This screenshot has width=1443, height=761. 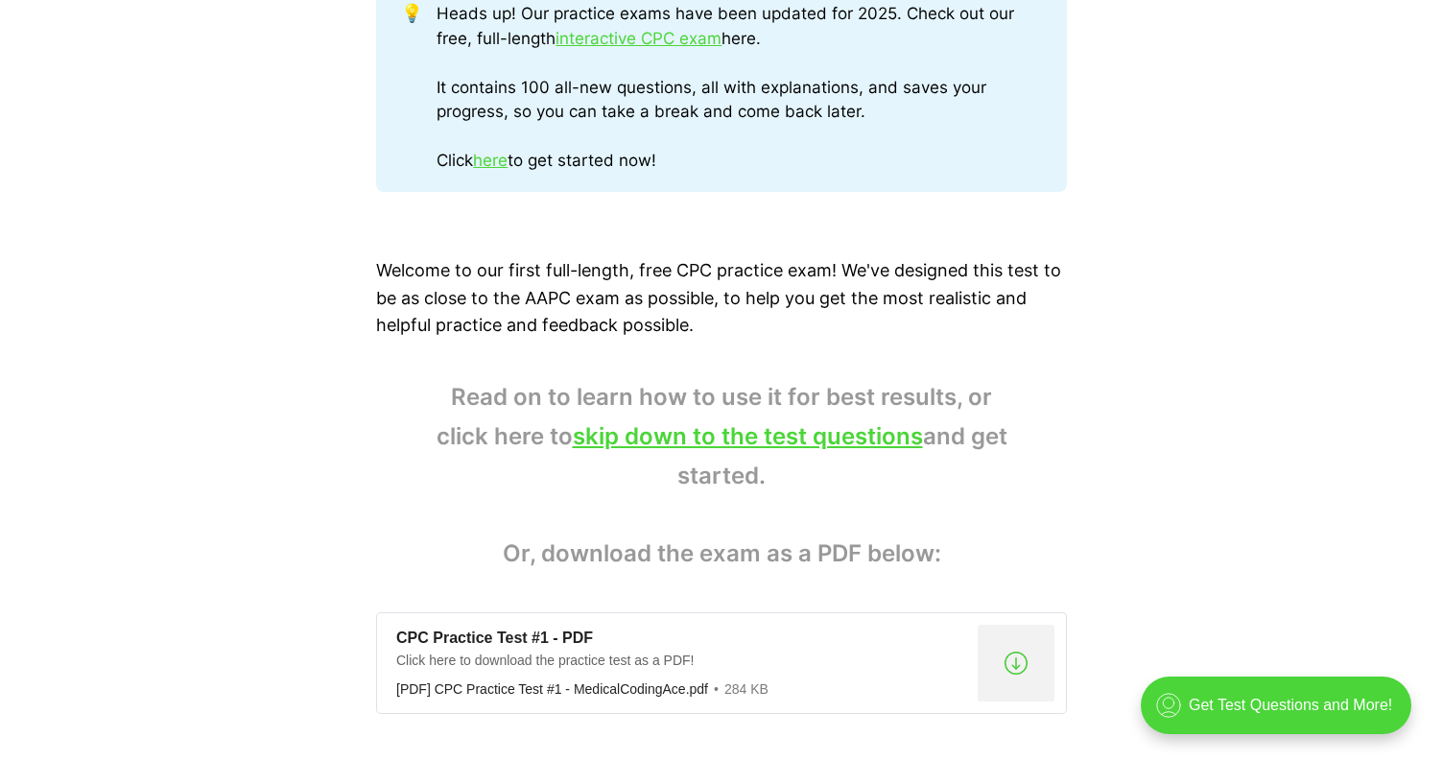 What do you see at coordinates (739, 87) in the screenshot?
I see `div: Heads up! Our practice exams have been updated for 2025. Check out our free, full-length here. It...` at bounding box center [739, 87].